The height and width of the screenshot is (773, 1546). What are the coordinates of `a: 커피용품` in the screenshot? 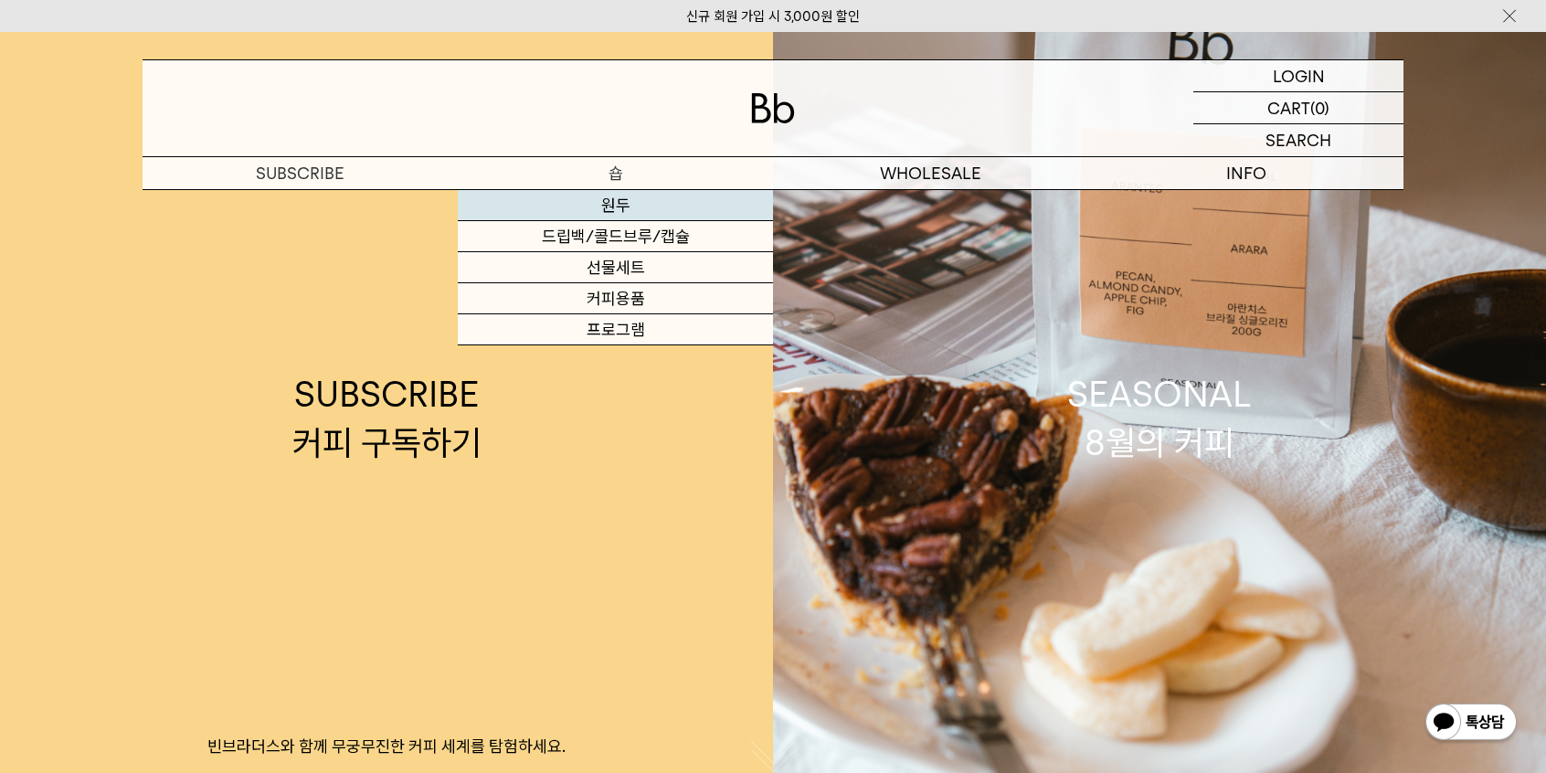 It's located at (615, 299).